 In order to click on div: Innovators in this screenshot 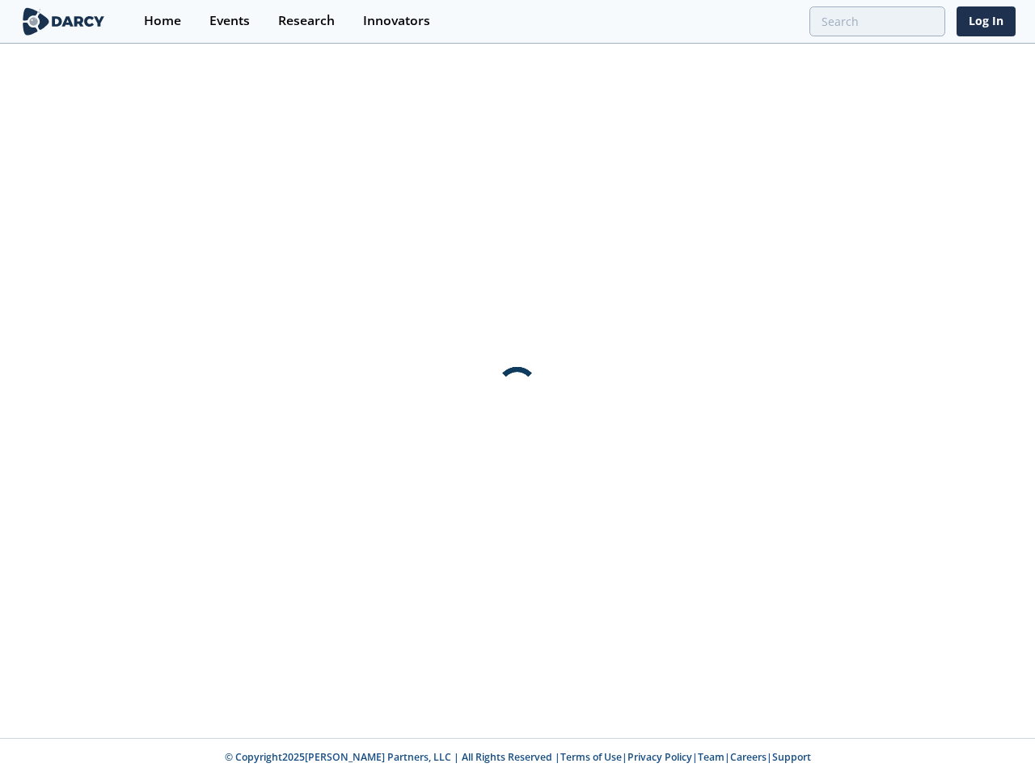, I will do `click(396, 21)`.